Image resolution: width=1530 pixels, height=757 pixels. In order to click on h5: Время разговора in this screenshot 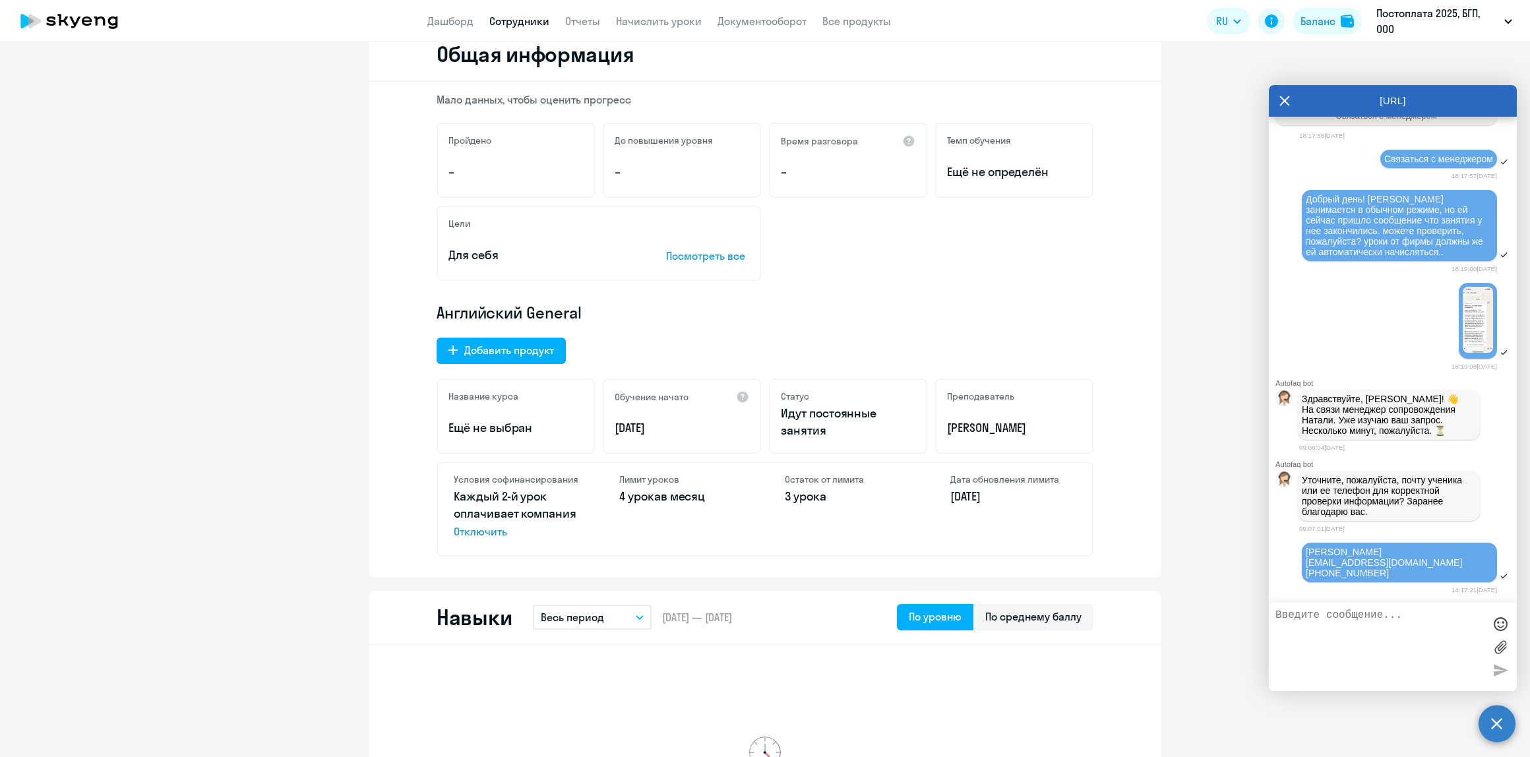, I will do `click(819, 141)`.